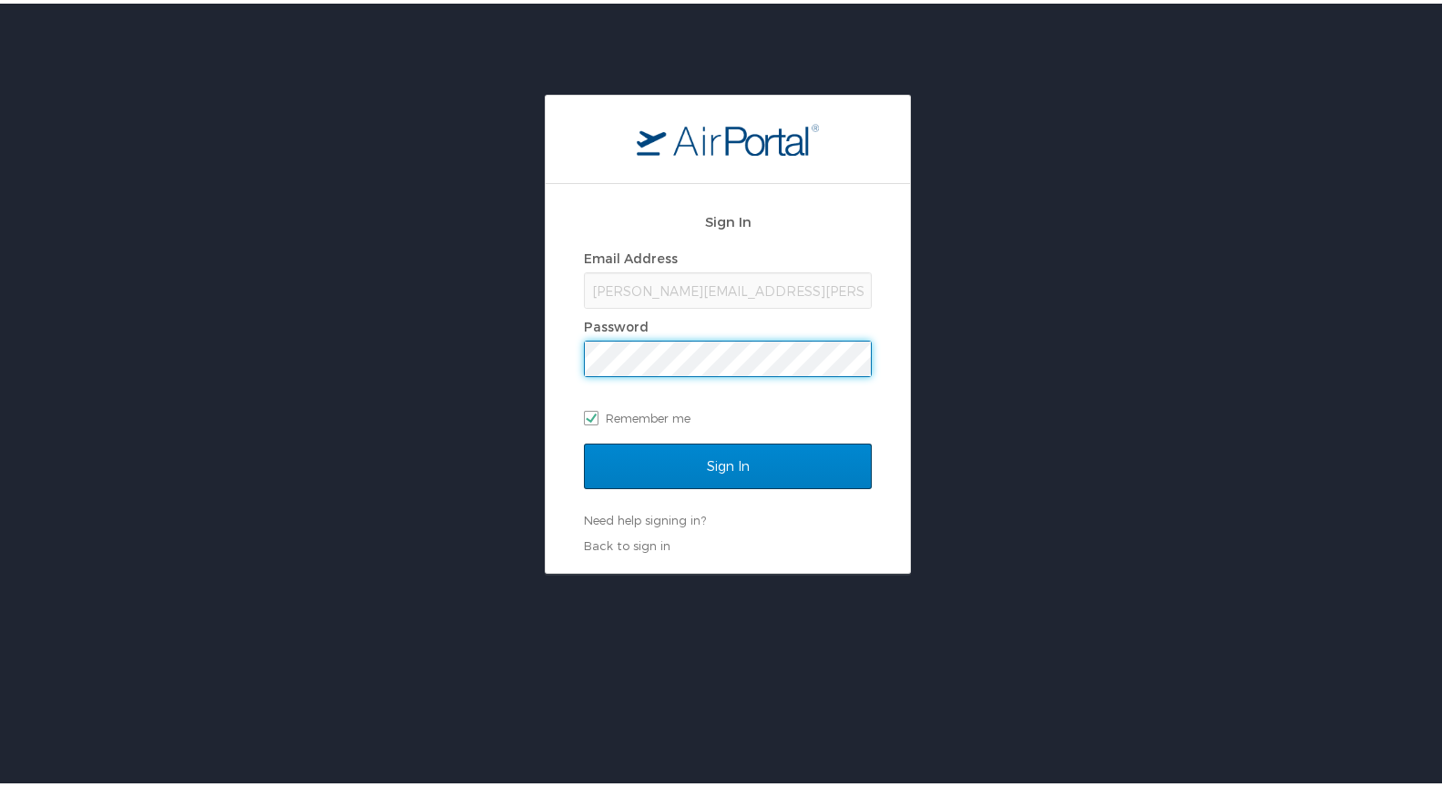 This screenshot has width=1442, height=787. What do you see at coordinates (728, 218) in the screenshot?
I see `h2: Sign In` at bounding box center [728, 218].